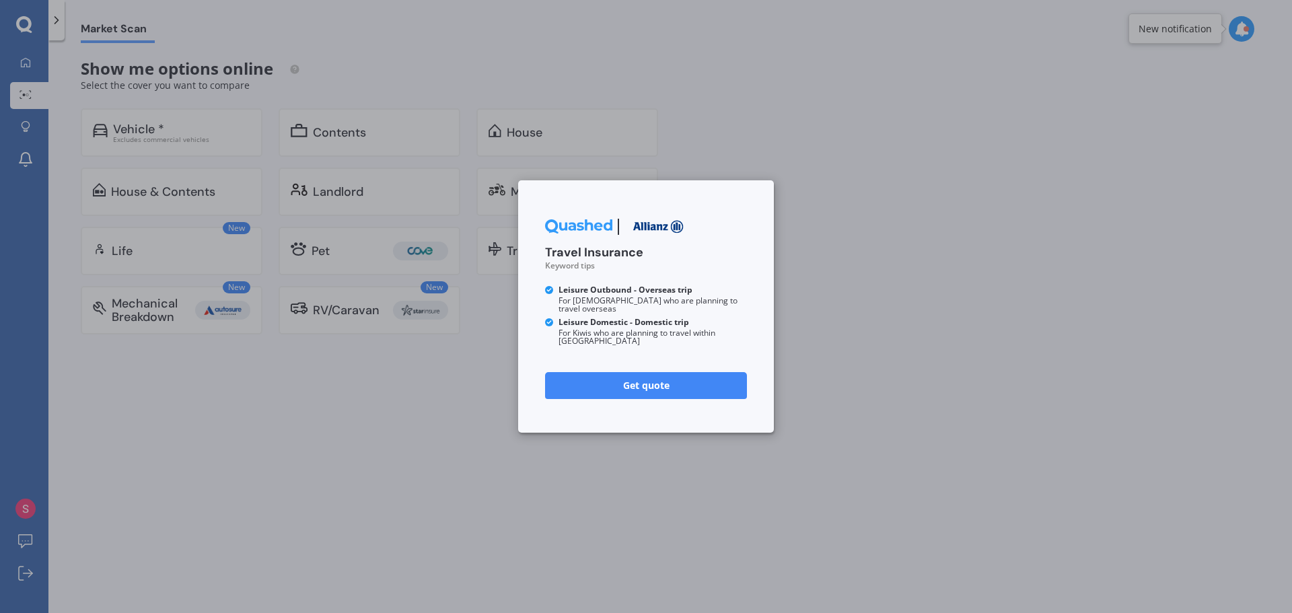  Describe the element at coordinates (653, 290) in the screenshot. I see `b: Leisure Outbound - Overseas trip` at that location.